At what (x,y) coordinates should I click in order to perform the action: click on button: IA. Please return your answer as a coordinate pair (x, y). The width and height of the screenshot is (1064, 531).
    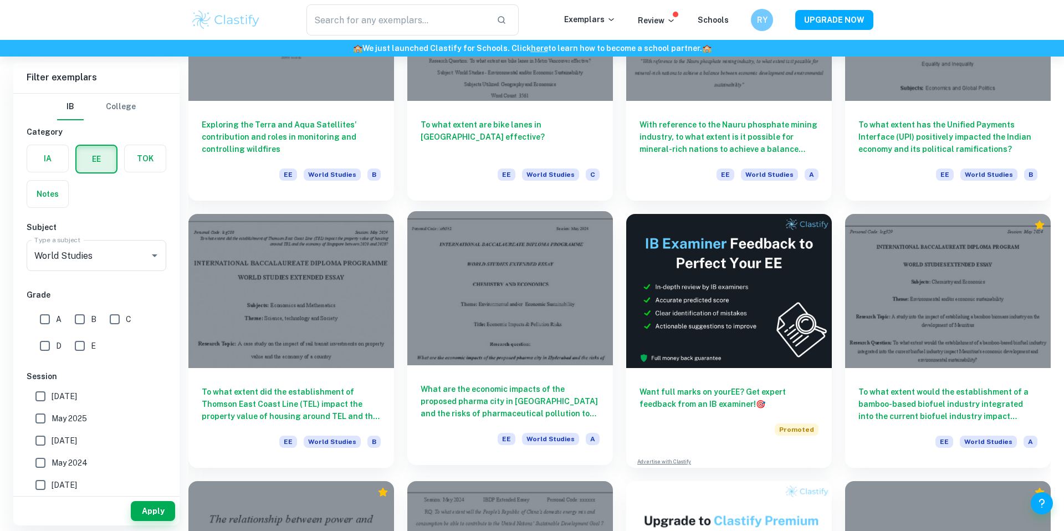
    Looking at the image, I should click on (48, 159).